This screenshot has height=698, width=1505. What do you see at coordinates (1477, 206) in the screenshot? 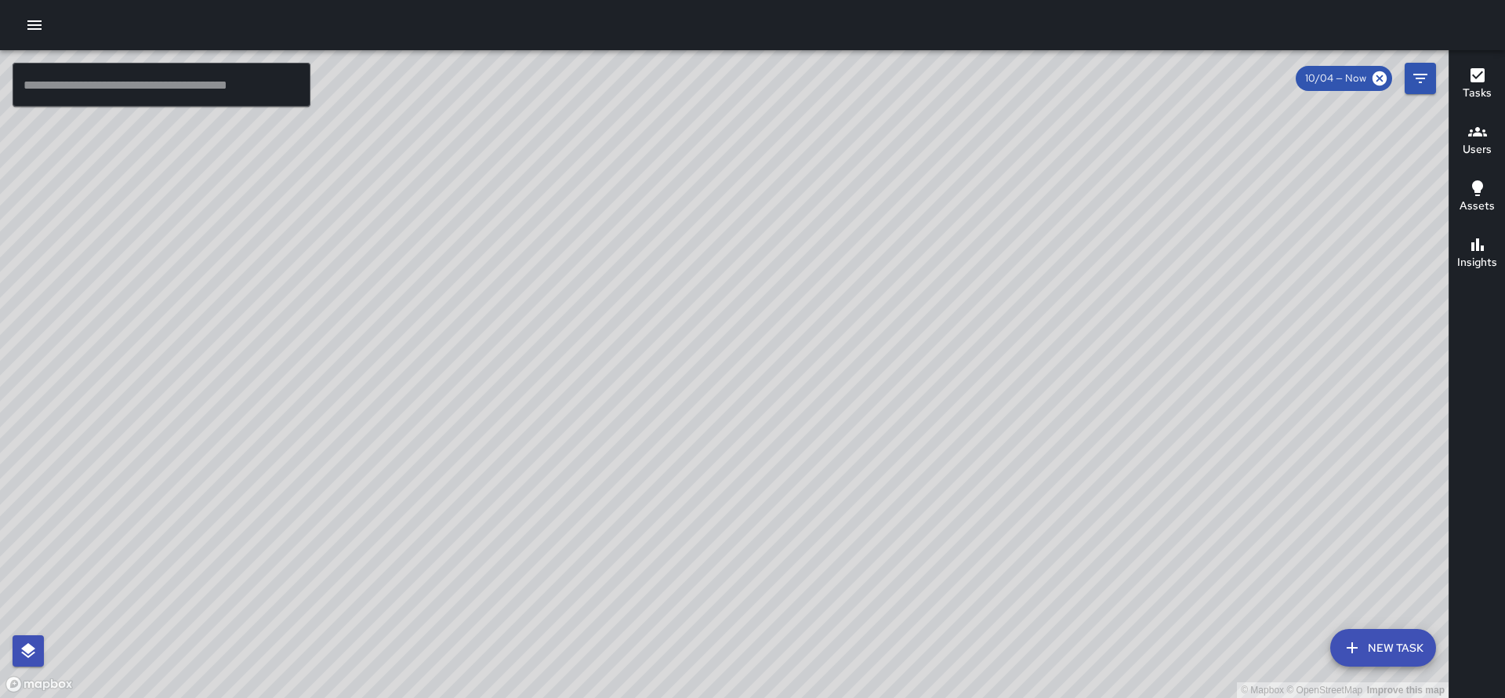
I see `h6: Assets` at bounding box center [1477, 206].